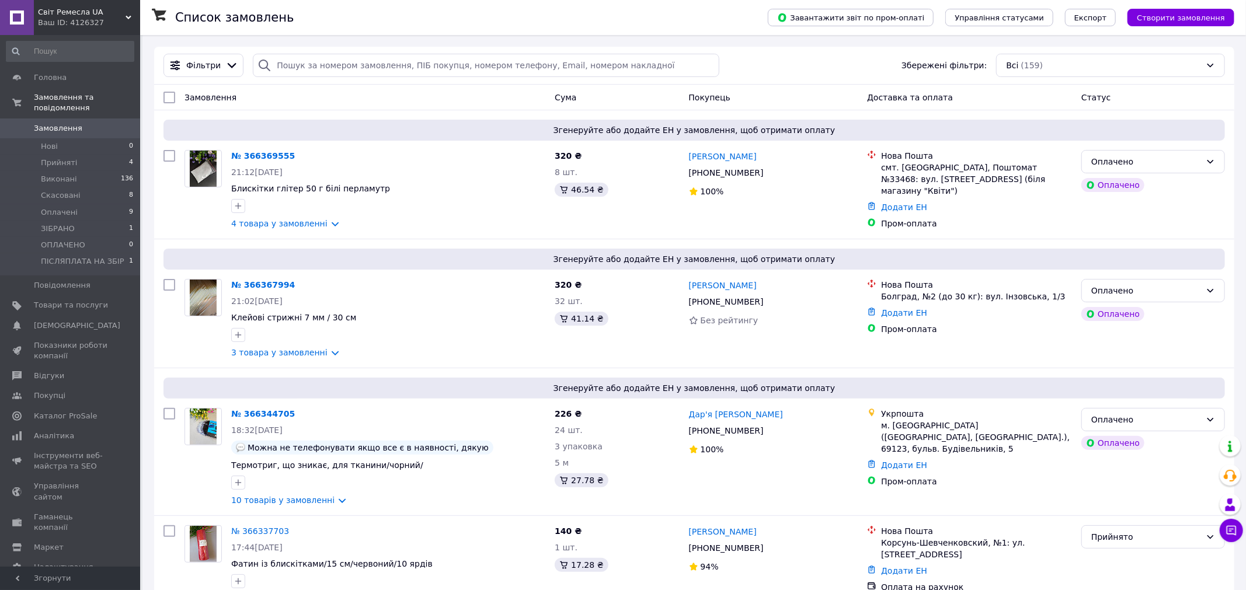 Image resolution: width=1246 pixels, height=590 pixels. I want to click on input: Пошук за номером замовлення, ПІБ покупця, номером телефону, Email, номером накладної, so click(486, 65).